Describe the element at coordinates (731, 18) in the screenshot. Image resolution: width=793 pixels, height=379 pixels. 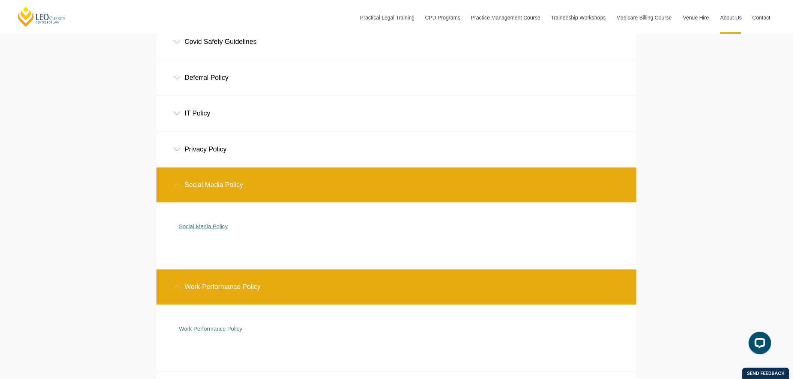
I see `a: About Us` at that location.